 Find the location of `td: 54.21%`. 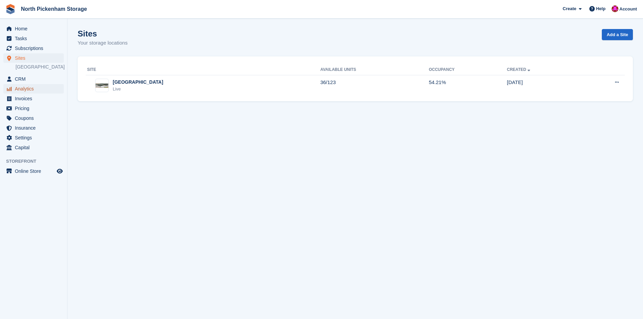

td: 54.21% is located at coordinates (468, 85).